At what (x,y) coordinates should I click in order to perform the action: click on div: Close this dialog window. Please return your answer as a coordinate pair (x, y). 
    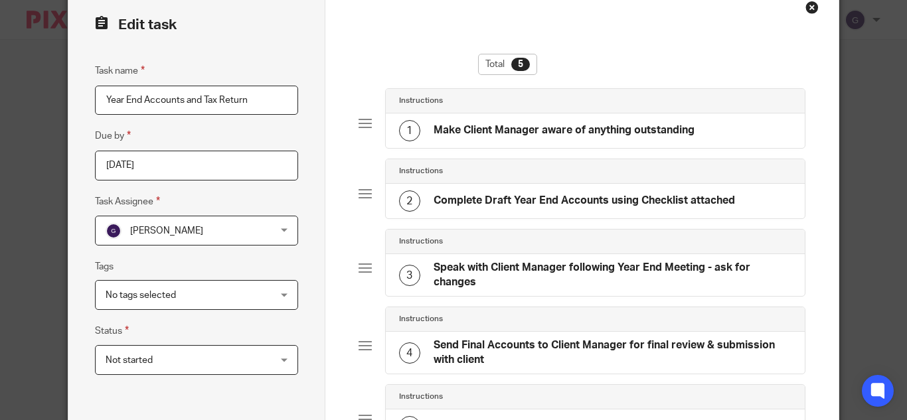
    Looking at the image, I should click on (812, 7).